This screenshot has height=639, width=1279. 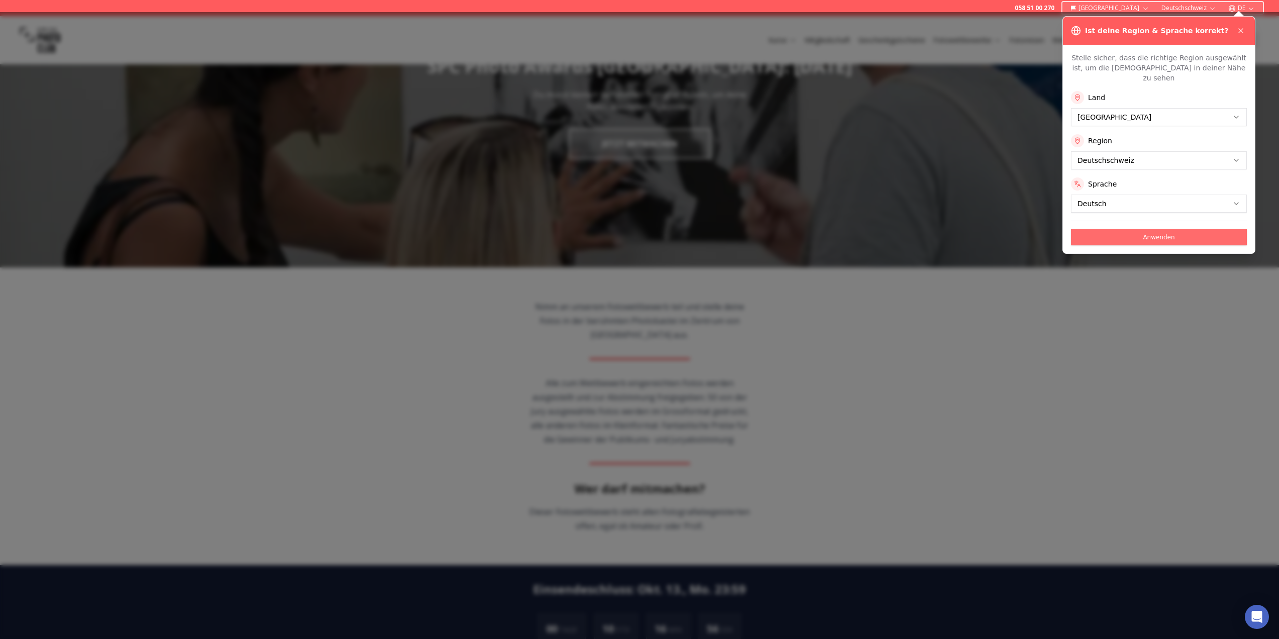 What do you see at coordinates (1102, 184) in the screenshot?
I see `label: Sprache` at bounding box center [1102, 184].